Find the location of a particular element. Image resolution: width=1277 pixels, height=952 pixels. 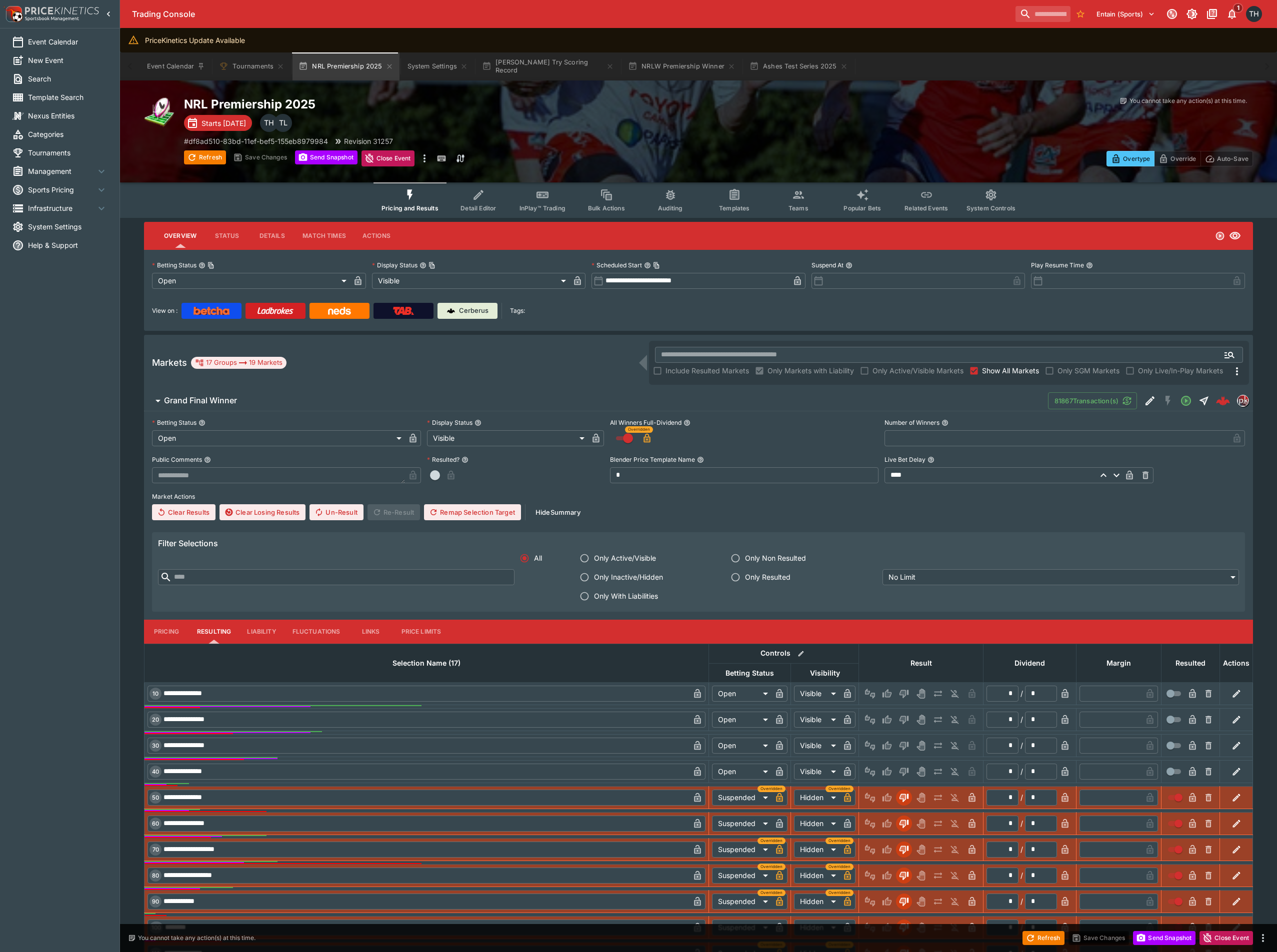

div: Trent Lewis is located at coordinates (283, 123).